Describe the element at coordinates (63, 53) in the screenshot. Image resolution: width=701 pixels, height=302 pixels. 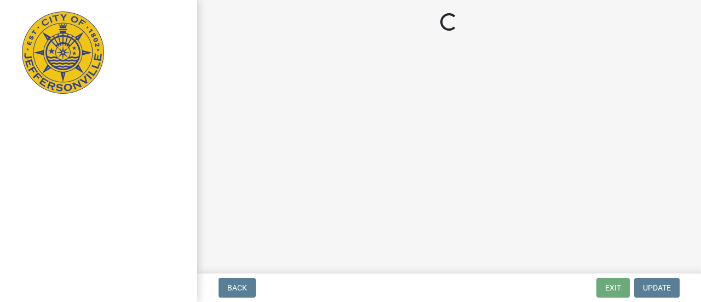
I see `img: City of Jeffersonville, Indiana` at that location.